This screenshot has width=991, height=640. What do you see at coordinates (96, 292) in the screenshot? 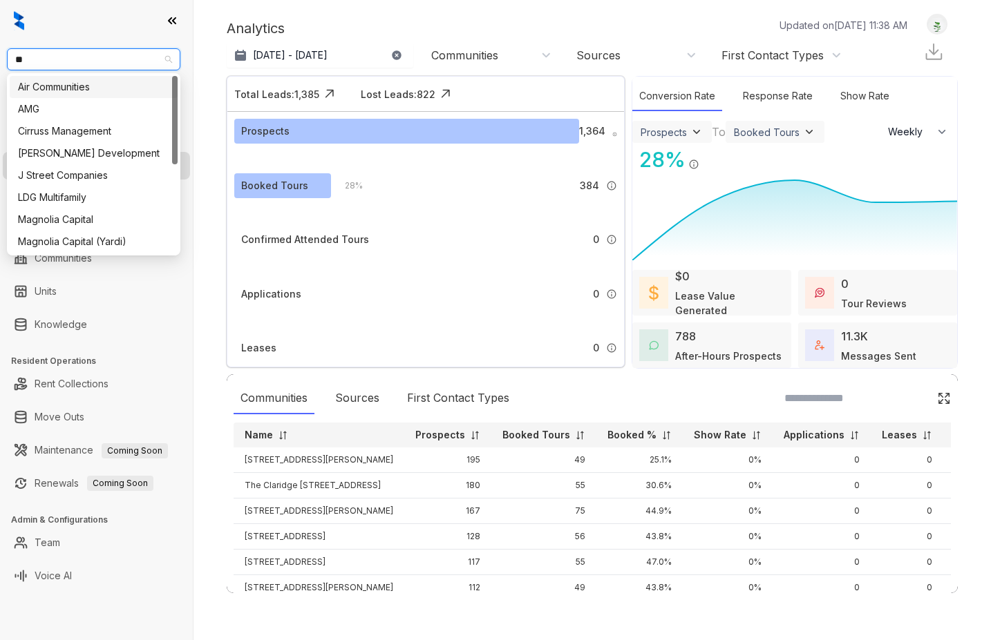
I see `li: Units` at bounding box center [96, 292].